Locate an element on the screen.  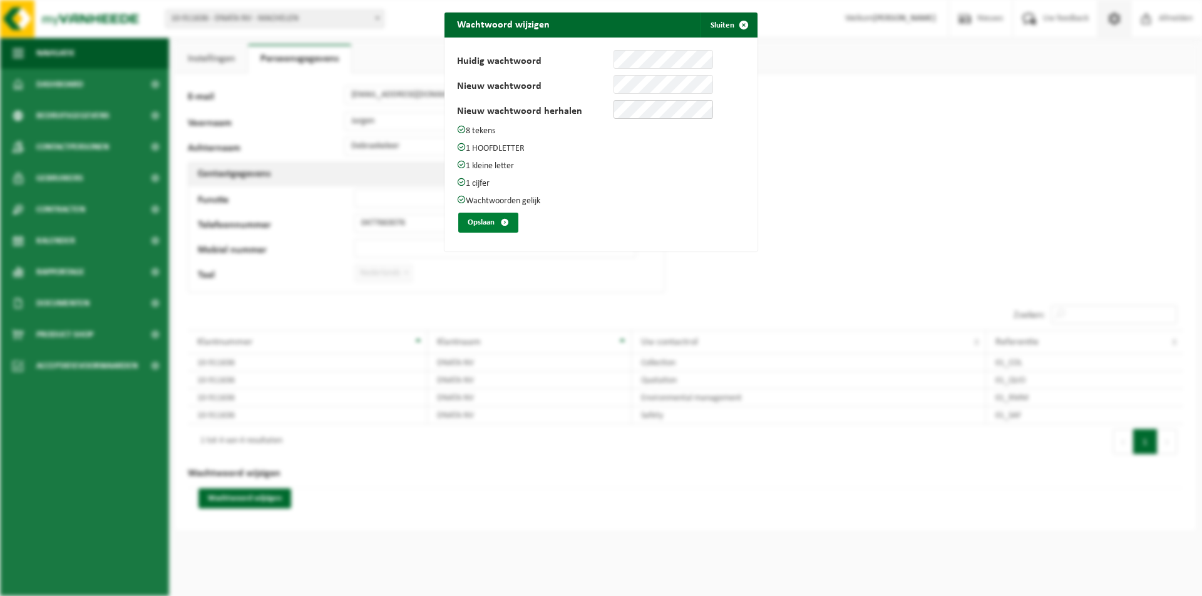
p: Wachtwoorden gelijk is located at coordinates (601, 201).